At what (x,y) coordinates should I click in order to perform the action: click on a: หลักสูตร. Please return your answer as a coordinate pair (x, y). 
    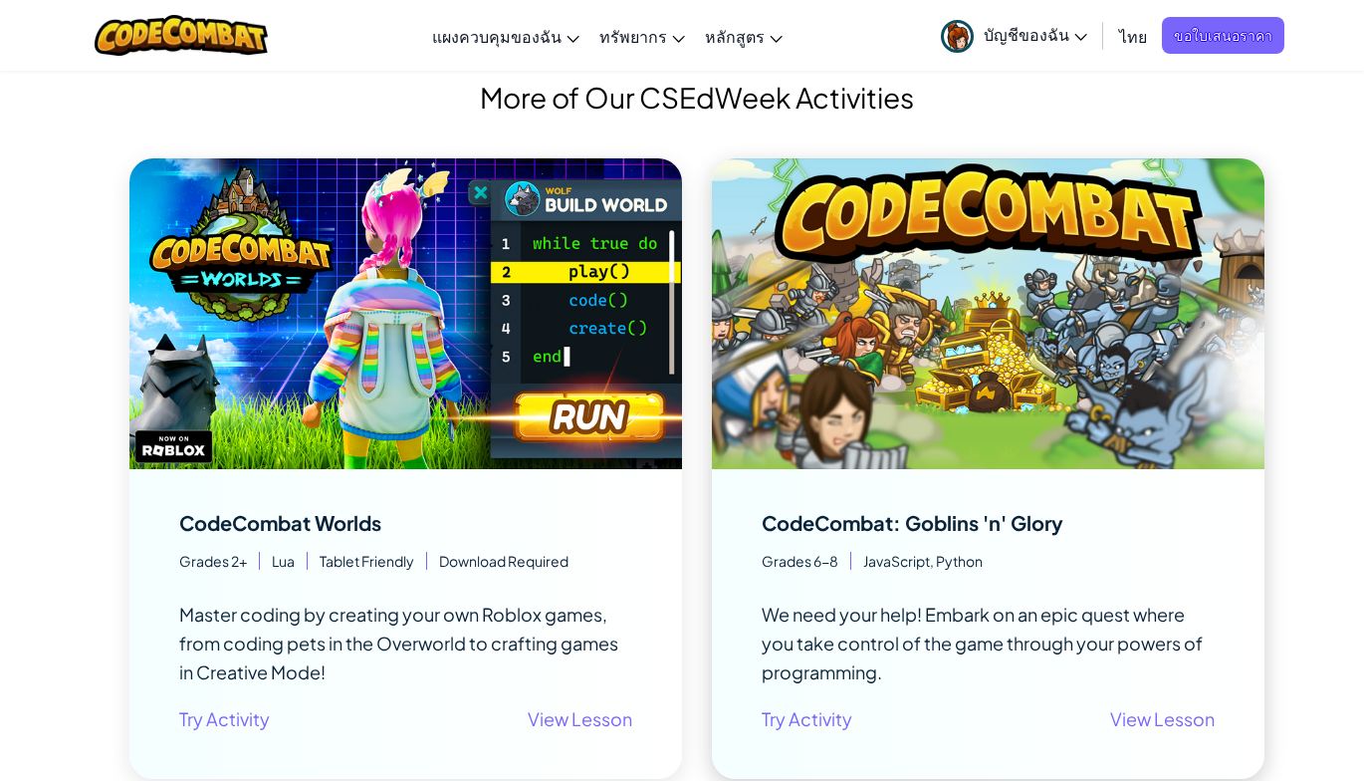
    Looking at the image, I should click on (744, 36).